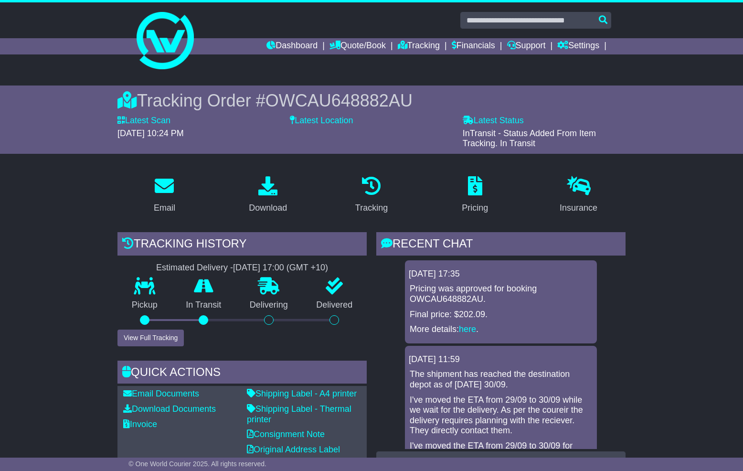  I want to click on a: Quote/Book, so click(358, 46).